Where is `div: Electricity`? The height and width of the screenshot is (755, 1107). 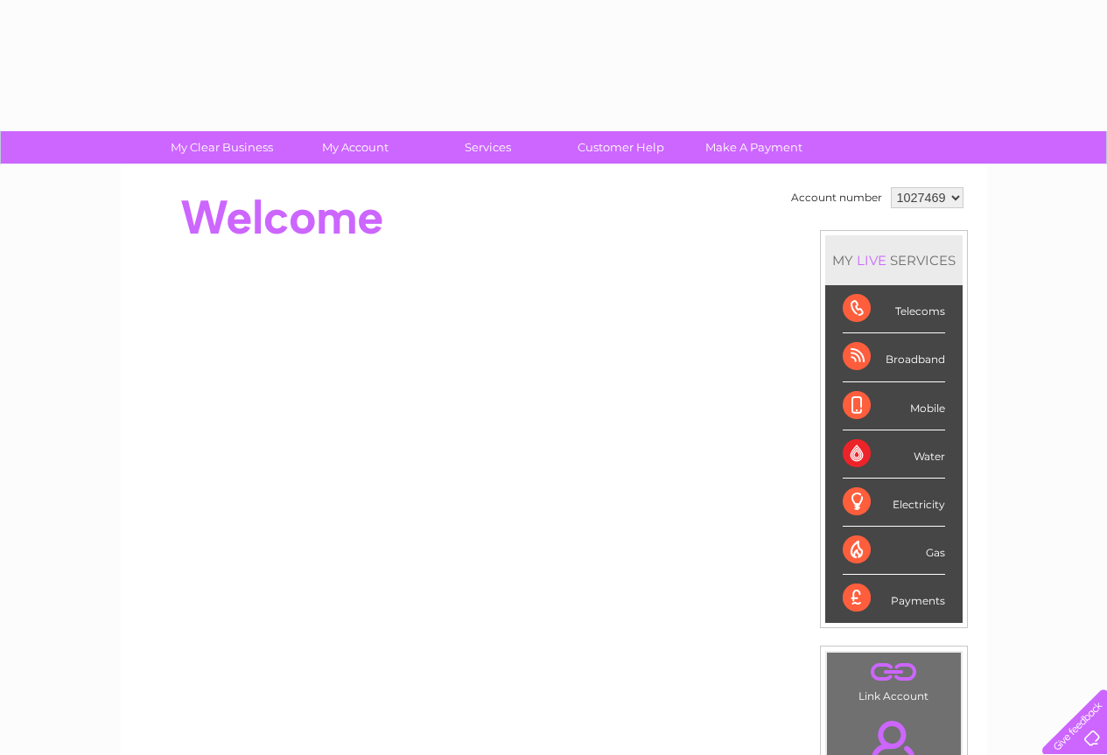 div: Electricity is located at coordinates (893, 502).